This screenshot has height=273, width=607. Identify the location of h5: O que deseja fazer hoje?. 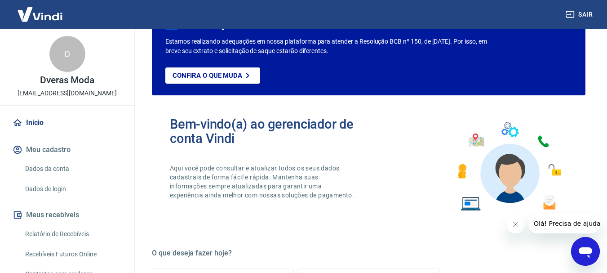
(368, 253).